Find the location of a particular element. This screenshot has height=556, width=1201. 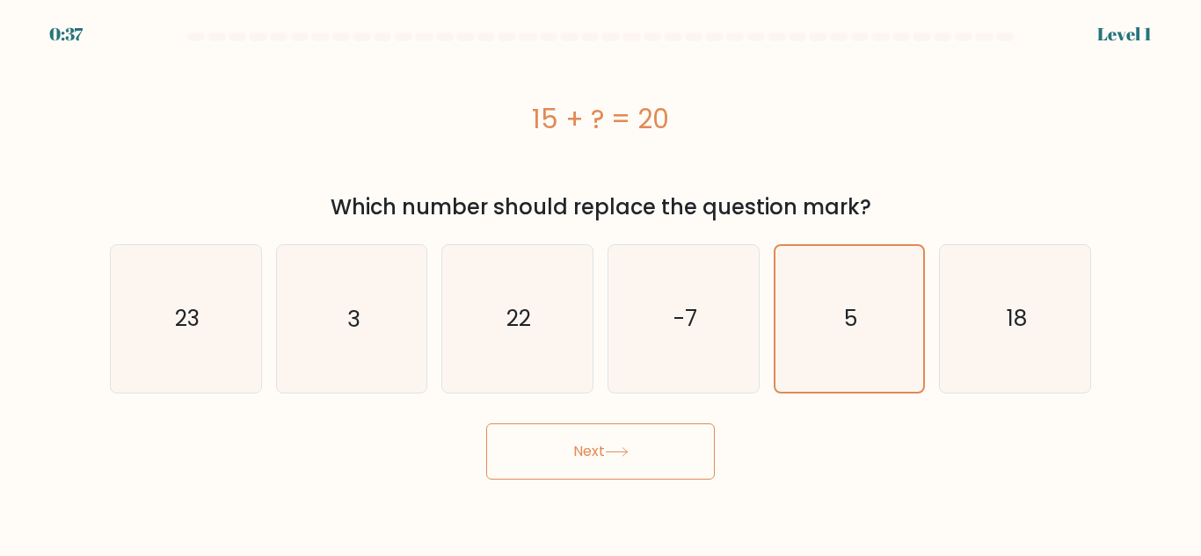

text: 22 is located at coordinates (519, 318).